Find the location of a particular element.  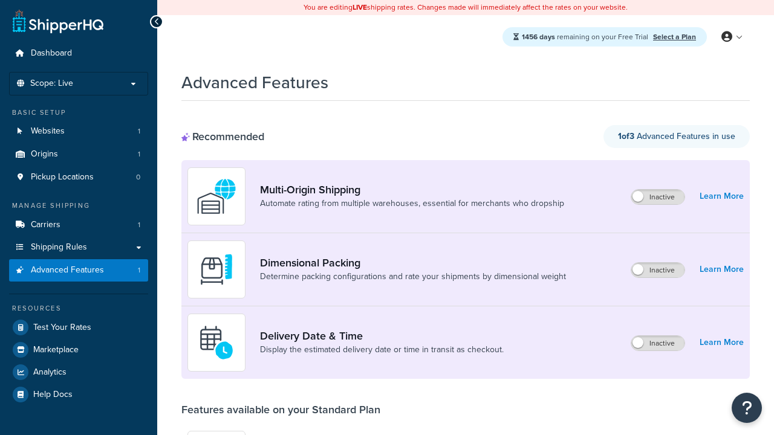

button: Open Resource Center is located at coordinates (747, 408).